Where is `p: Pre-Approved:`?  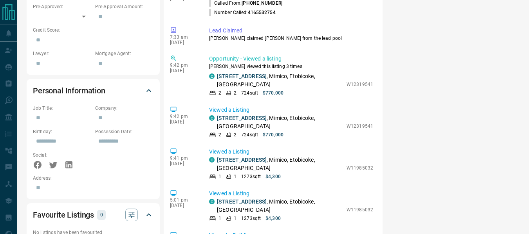
p: Pre-Approved: is located at coordinates (62, 7).